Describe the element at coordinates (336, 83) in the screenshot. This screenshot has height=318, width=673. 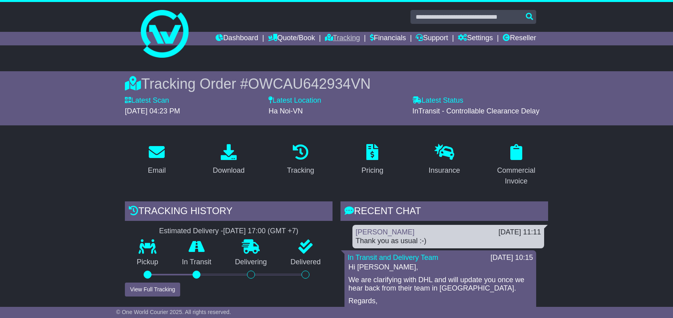
I see `div: Tracking Order #` at that location.